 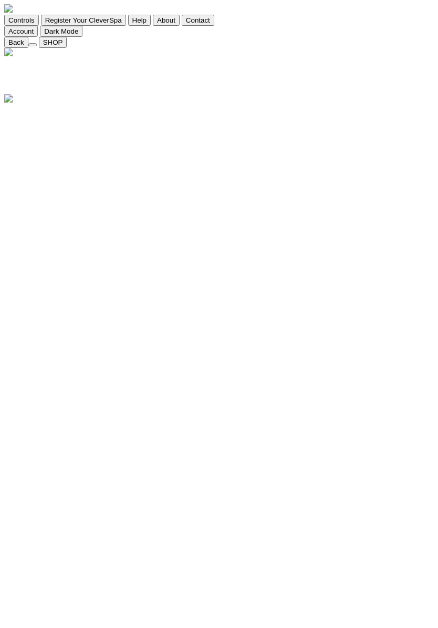 What do you see at coordinates (166, 20) in the screenshot?
I see `span: About` at bounding box center [166, 20].